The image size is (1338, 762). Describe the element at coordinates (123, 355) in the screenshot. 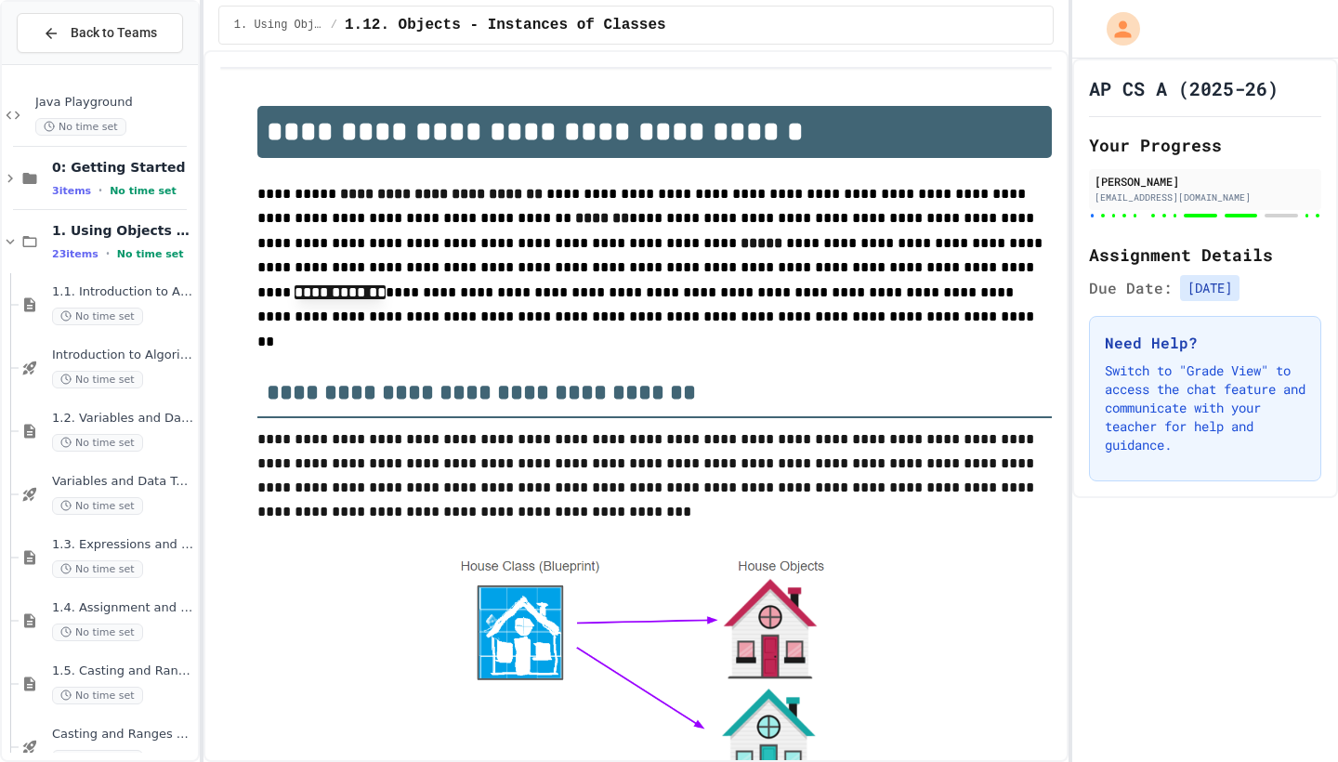

I see `span: Introduction to Algorithms, Programming, and Compilers` at that location.